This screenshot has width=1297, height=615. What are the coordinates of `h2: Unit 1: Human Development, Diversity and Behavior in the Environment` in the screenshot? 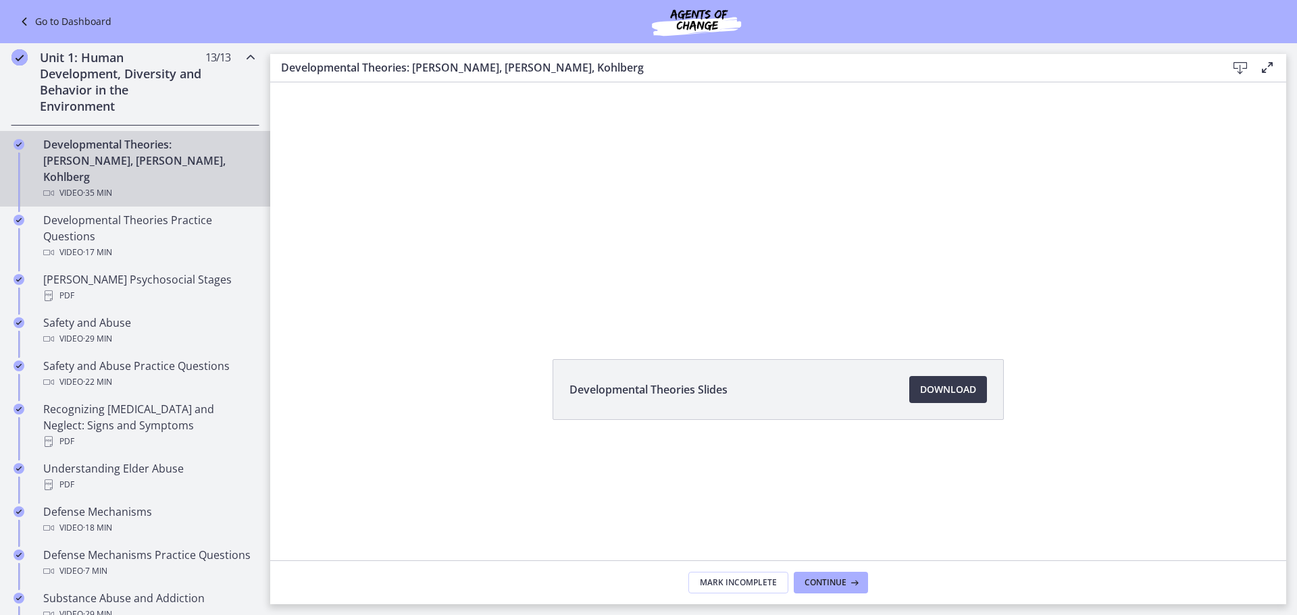 It's located at (122, 82).